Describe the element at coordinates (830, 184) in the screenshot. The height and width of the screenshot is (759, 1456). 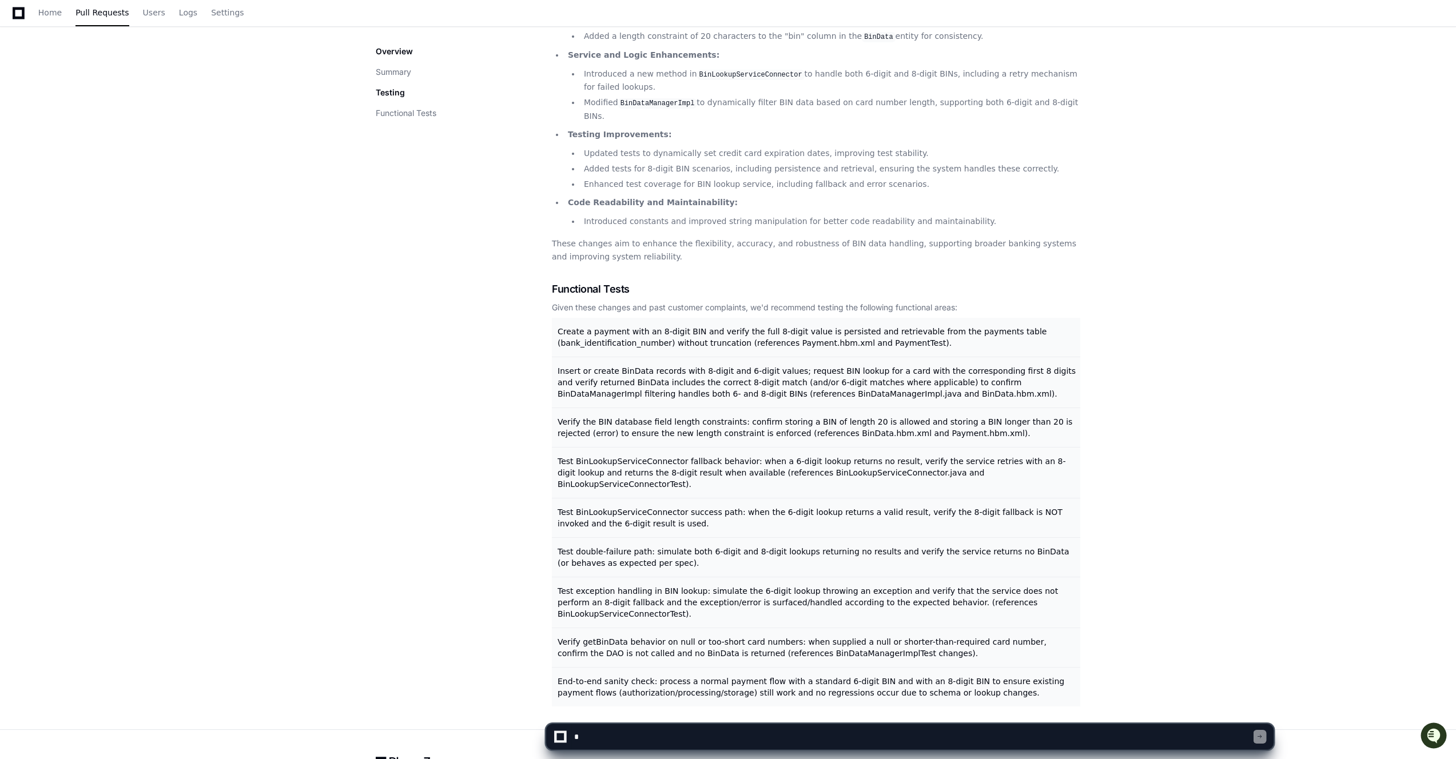
I see `li: Enhanced test coverage for BIN lookup service, including fallback and error scenarios.` at that location.